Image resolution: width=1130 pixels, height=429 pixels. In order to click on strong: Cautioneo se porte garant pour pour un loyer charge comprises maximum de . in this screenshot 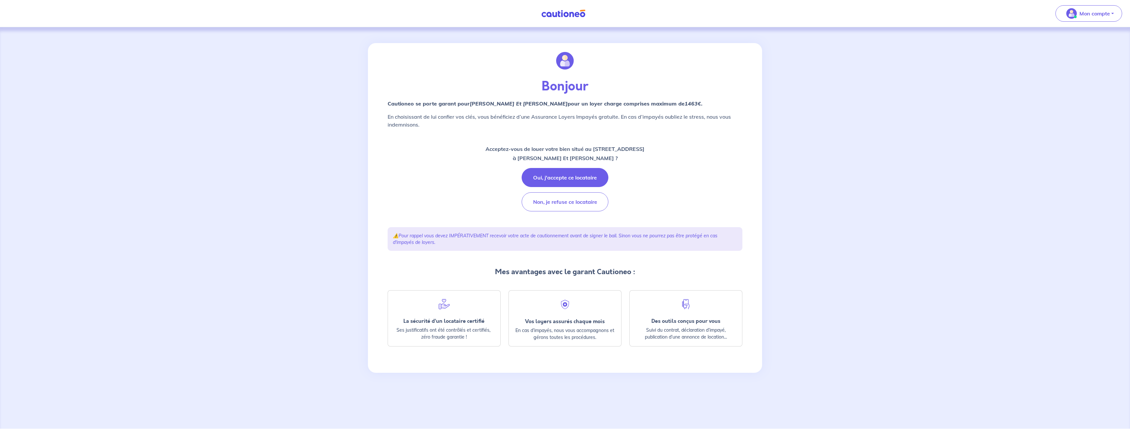, I will do `click(545, 103)`.